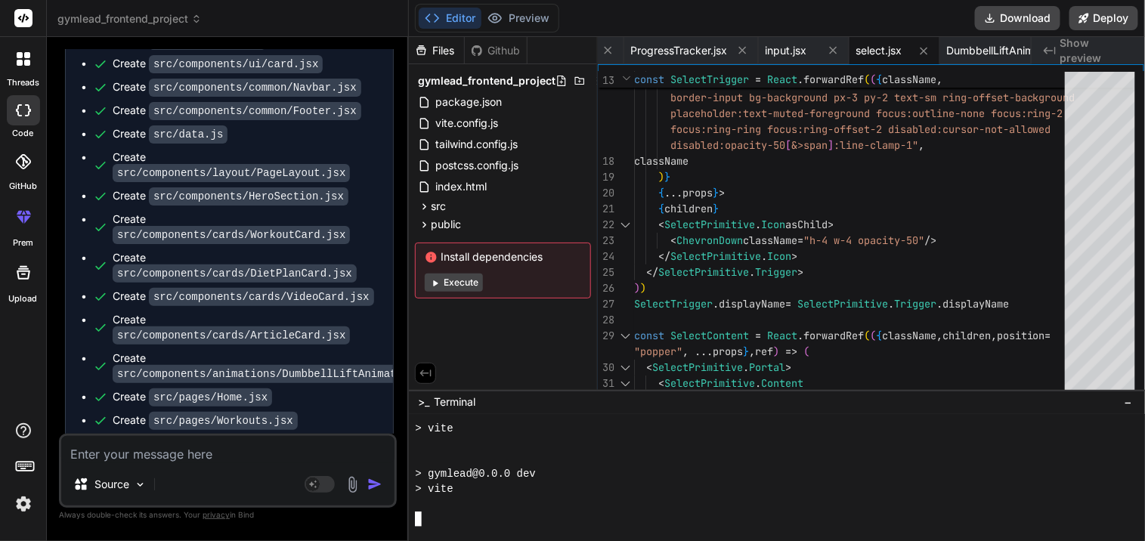 The width and height of the screenshot is (1145, 541). Describe the element at coordinates (679, 51) in the screenshot. I see `span: ProgressTracker.jsx` at that location.